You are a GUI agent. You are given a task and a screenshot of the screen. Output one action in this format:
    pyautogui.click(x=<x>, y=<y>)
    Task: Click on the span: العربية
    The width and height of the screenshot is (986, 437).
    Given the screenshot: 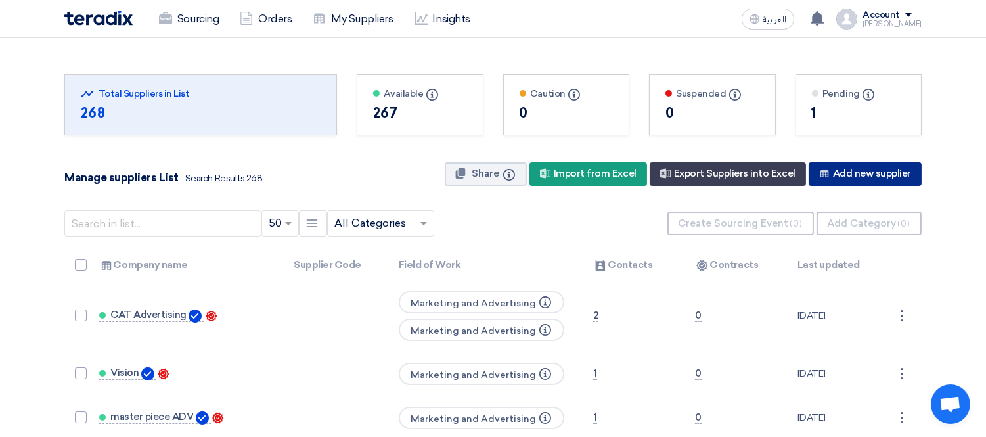 What is the action you would take?
    pyautogui.click(x=774, y=20)
    